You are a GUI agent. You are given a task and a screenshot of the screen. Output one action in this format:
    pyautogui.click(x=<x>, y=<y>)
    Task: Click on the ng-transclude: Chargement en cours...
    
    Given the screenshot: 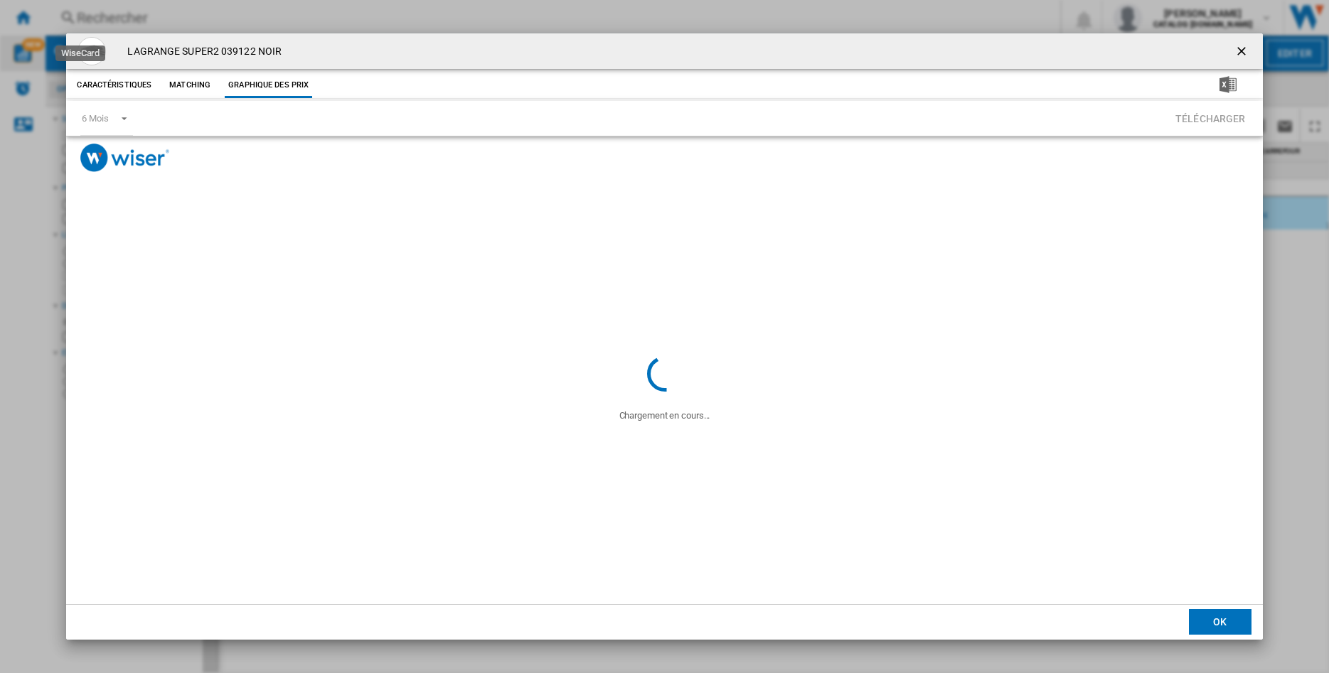 What is the action you would take?
    pyautogui.click(x=665, y=415)
    